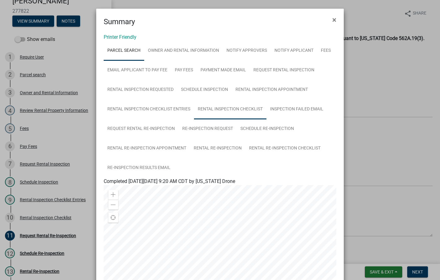 This screenshot has height=280, width=440. I want to click on a: Email Applicant to Pay Fee, so click(137, 70).